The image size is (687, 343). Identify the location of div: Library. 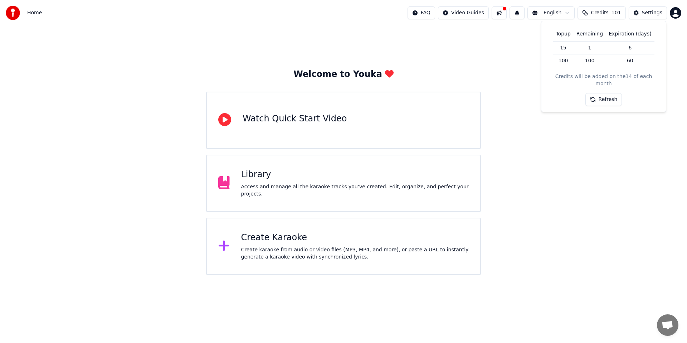
(355, 175).